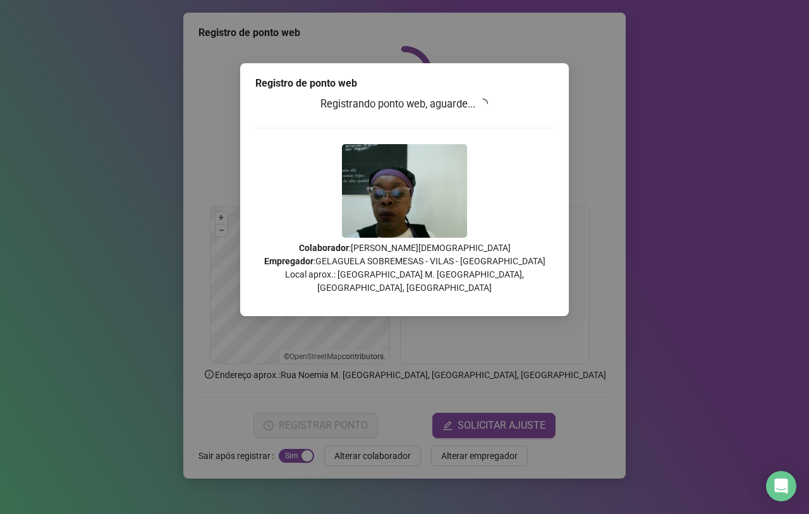  Describe the element at coordinates (405, 83) in the screenshot. I see `div: Registro de ponto web` at that location.